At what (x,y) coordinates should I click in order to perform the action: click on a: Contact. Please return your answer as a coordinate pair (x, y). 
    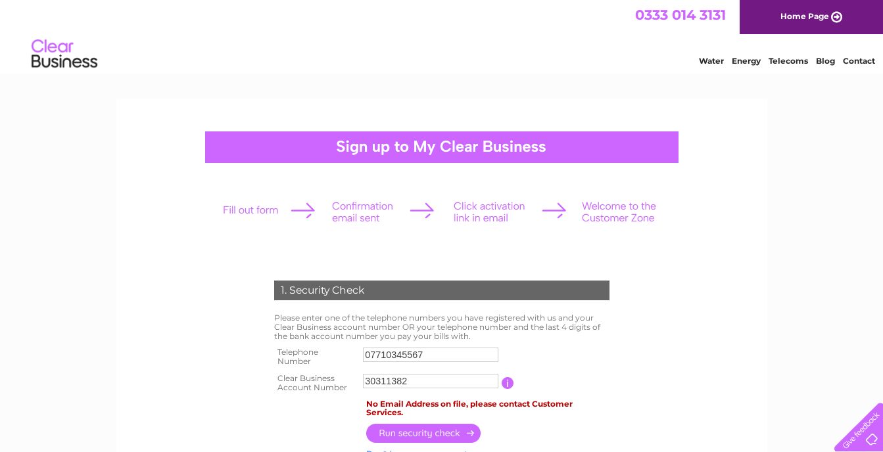
    Looking at the image, I should click on (859, 60).